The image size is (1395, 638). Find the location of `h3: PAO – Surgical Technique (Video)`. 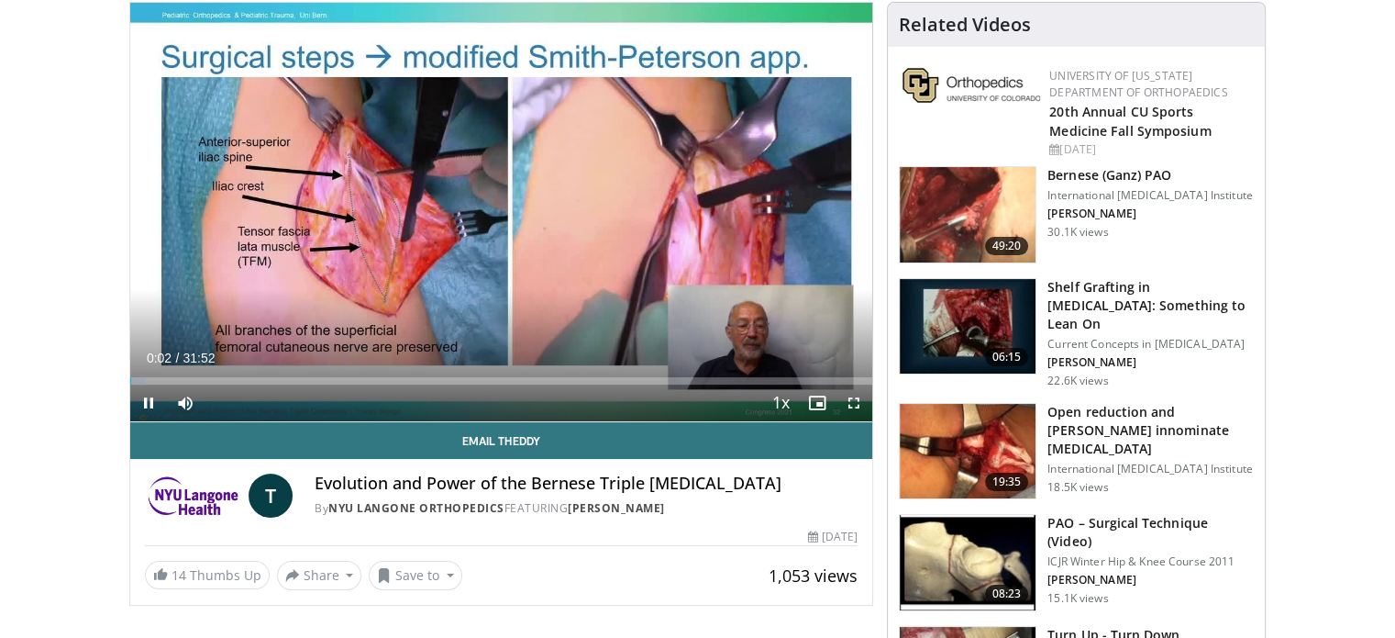

h3: PAO – Surgical Technique (Video) is located at coordinates (1151, 532).